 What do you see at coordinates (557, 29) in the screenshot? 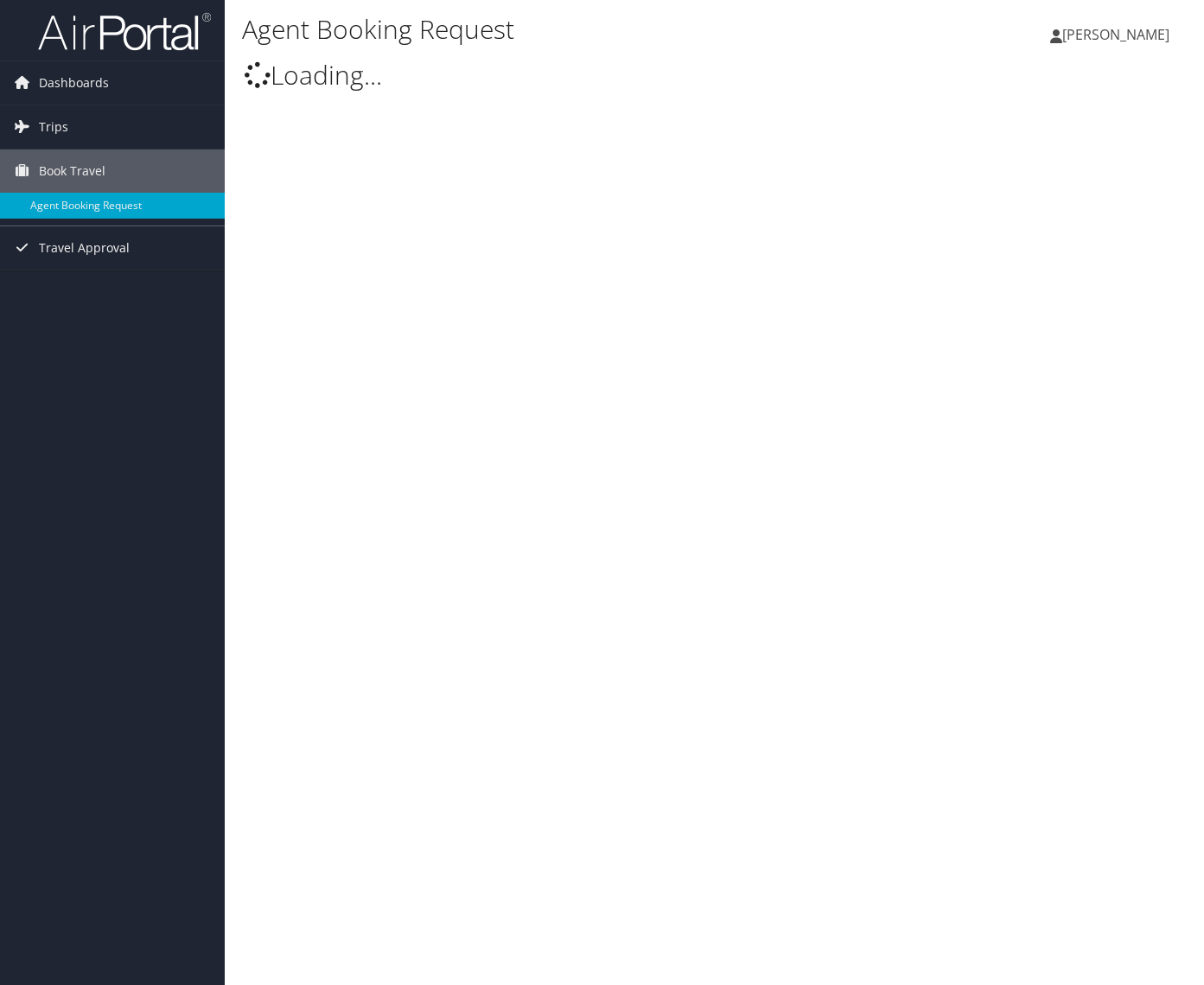
I see `h1: Agent Booking Request` at bounding box center [557, 29].